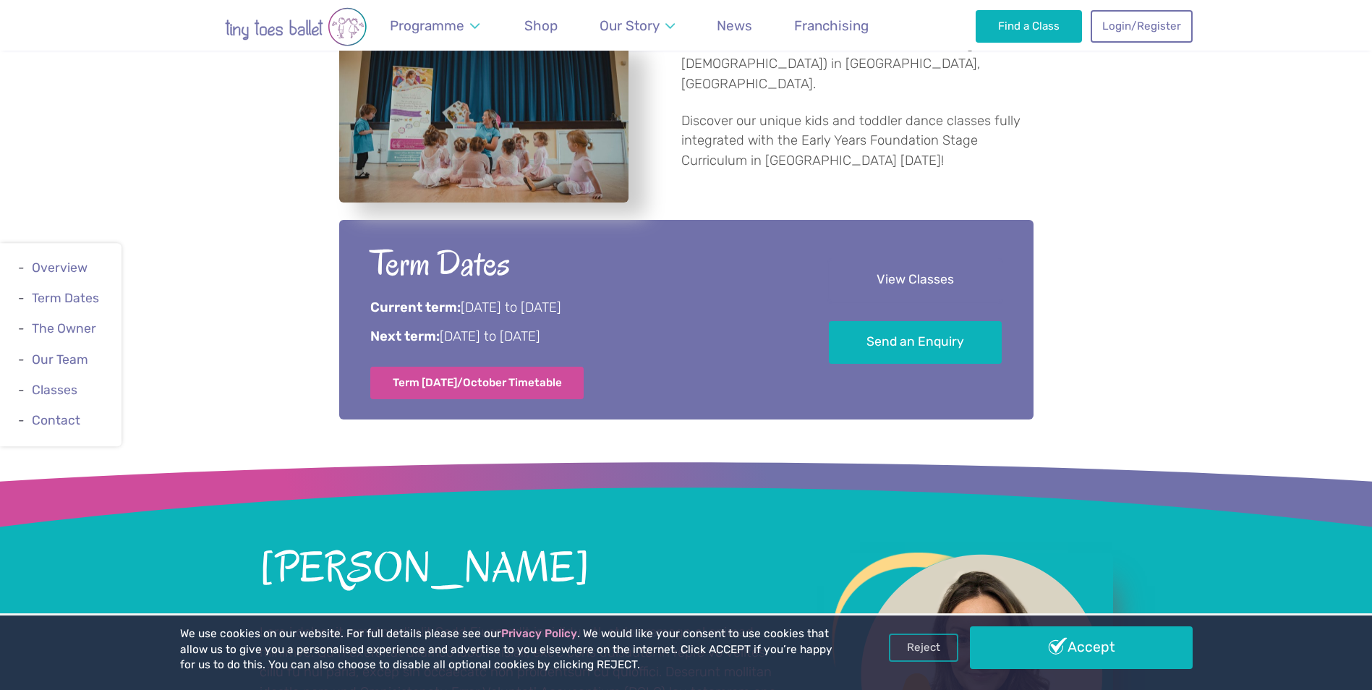 The height and width of the screenshot is (690, 1372). What do you see at coordinates (1142, 26) in the screenshot?
I see `a: Login/Register` at bounding box center [1142, 26].